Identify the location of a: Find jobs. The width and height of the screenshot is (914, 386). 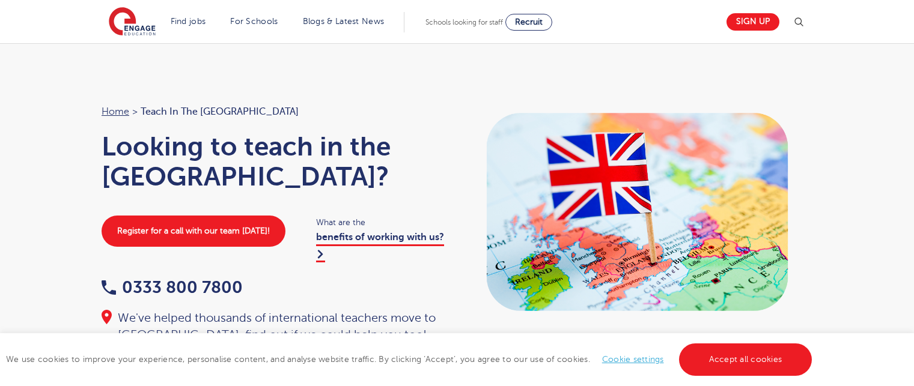
(188, 21).